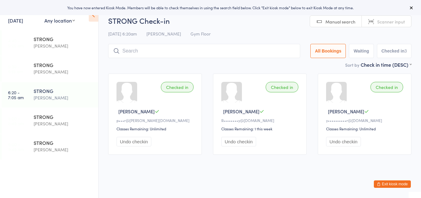 The height and width of the screenshot is (198, 421). Describe the element at coordinates (16, 43) in the screenshot. I see `time: 4:40 - 5:25 am` at that location.